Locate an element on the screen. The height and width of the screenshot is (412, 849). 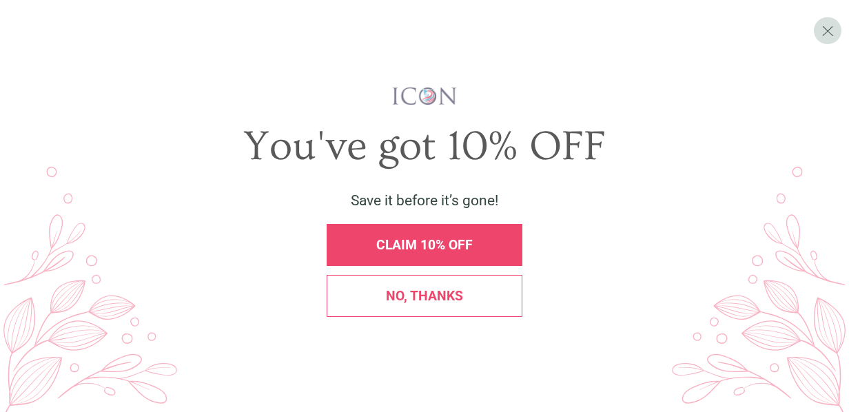
span: CLAIM 10% OFF is located at coordinates (425, 245).